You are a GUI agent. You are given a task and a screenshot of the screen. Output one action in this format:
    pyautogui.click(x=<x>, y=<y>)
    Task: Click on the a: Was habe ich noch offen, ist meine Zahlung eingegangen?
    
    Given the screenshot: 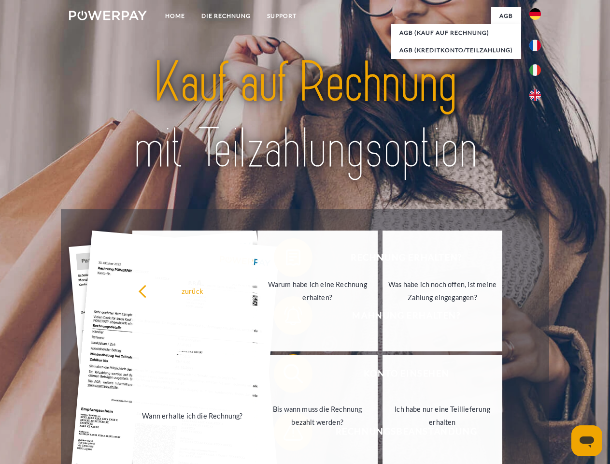 What is the action you would take?
    pyautogui.click(x=443, y=291)
    